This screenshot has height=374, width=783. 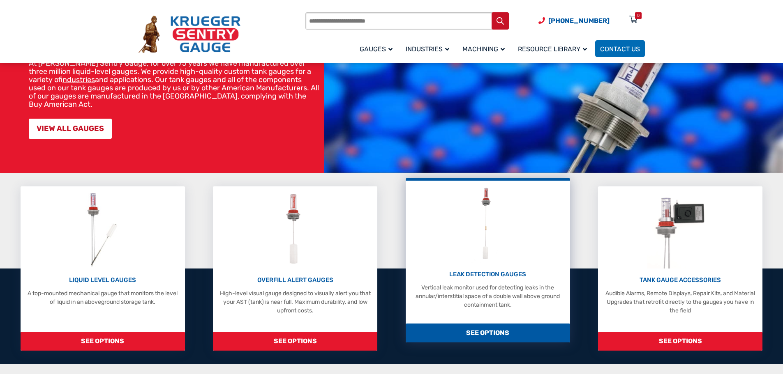 I want to click on a: Machining, so click(x=485, y=48).